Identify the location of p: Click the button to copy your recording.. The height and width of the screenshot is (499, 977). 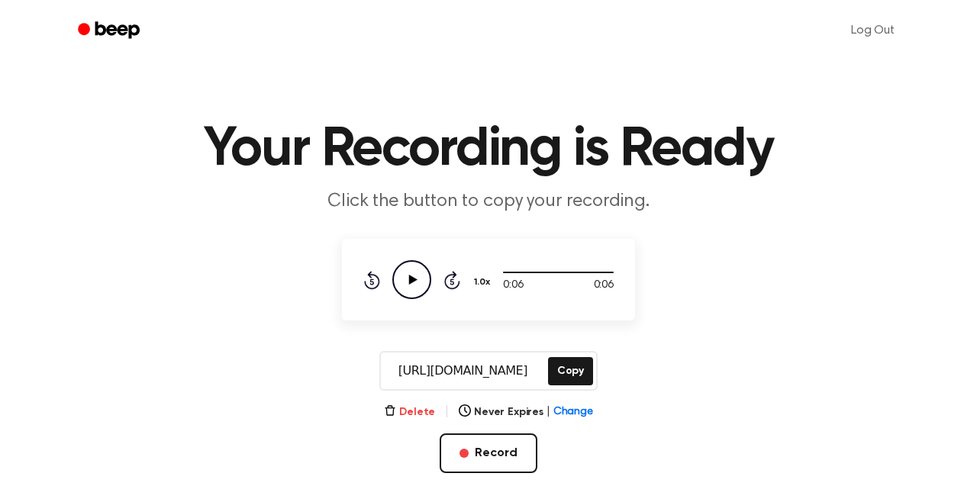
(488, 201).